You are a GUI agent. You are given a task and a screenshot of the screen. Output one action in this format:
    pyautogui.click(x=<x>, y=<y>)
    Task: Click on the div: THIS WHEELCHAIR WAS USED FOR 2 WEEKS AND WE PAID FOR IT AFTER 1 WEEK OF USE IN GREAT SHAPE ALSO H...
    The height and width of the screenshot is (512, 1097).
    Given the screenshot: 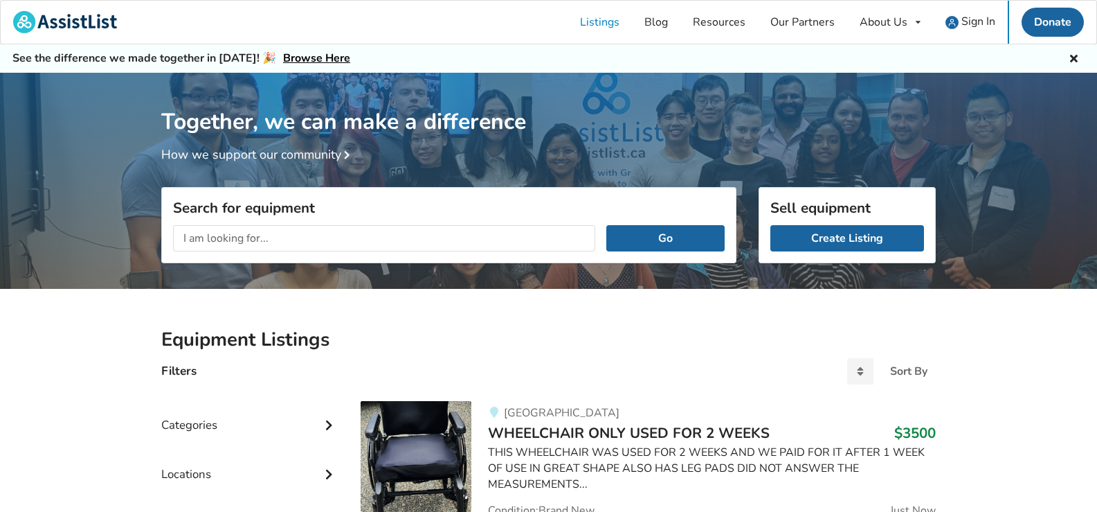 What is the action you would take?
    pyautogui.click(x=712, y=468)
    